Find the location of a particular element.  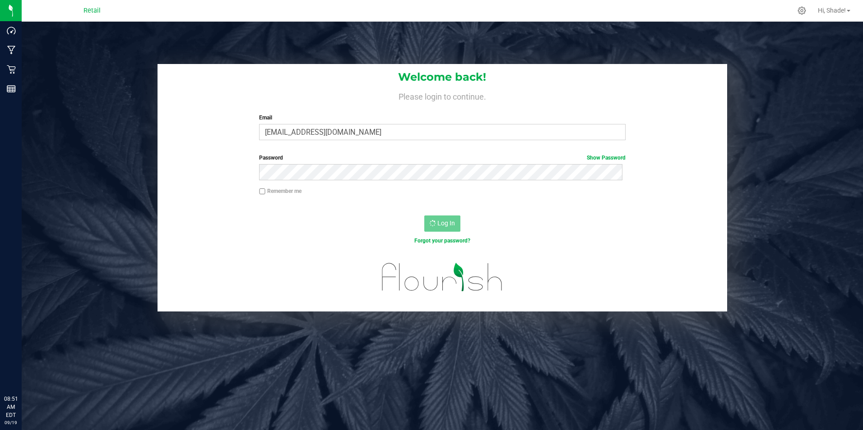

a: Show Password is located at coordinates (606, 158).